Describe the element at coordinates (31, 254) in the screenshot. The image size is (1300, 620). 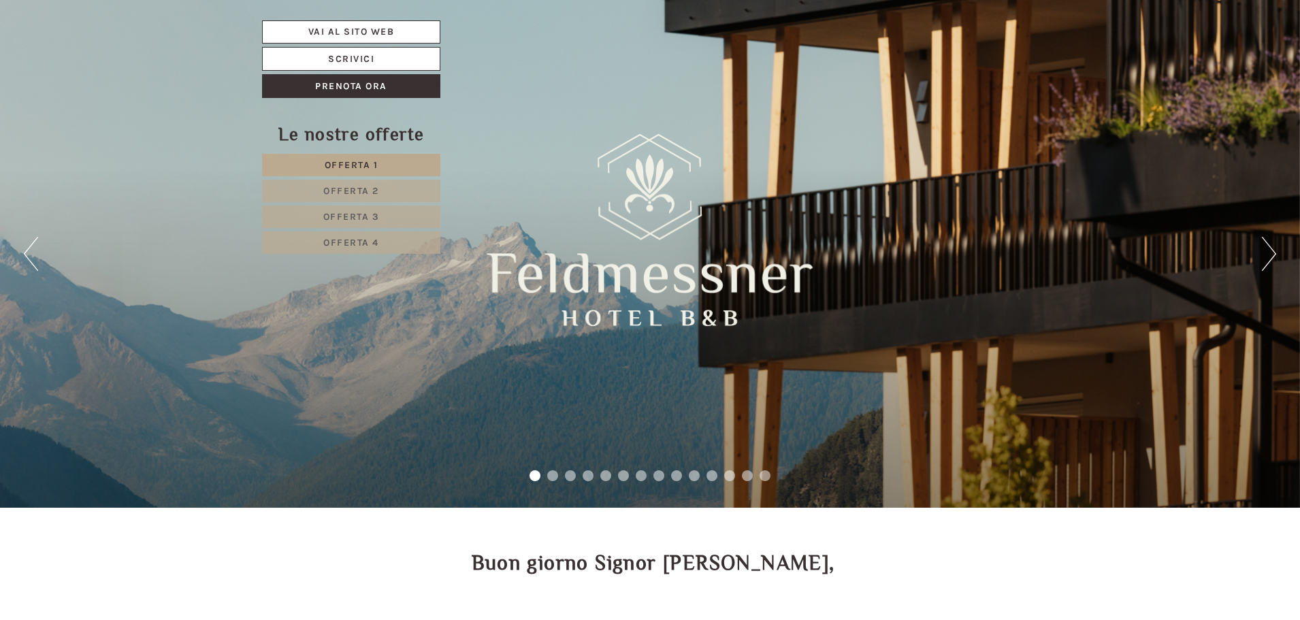
I see `button: Previous` at that location.